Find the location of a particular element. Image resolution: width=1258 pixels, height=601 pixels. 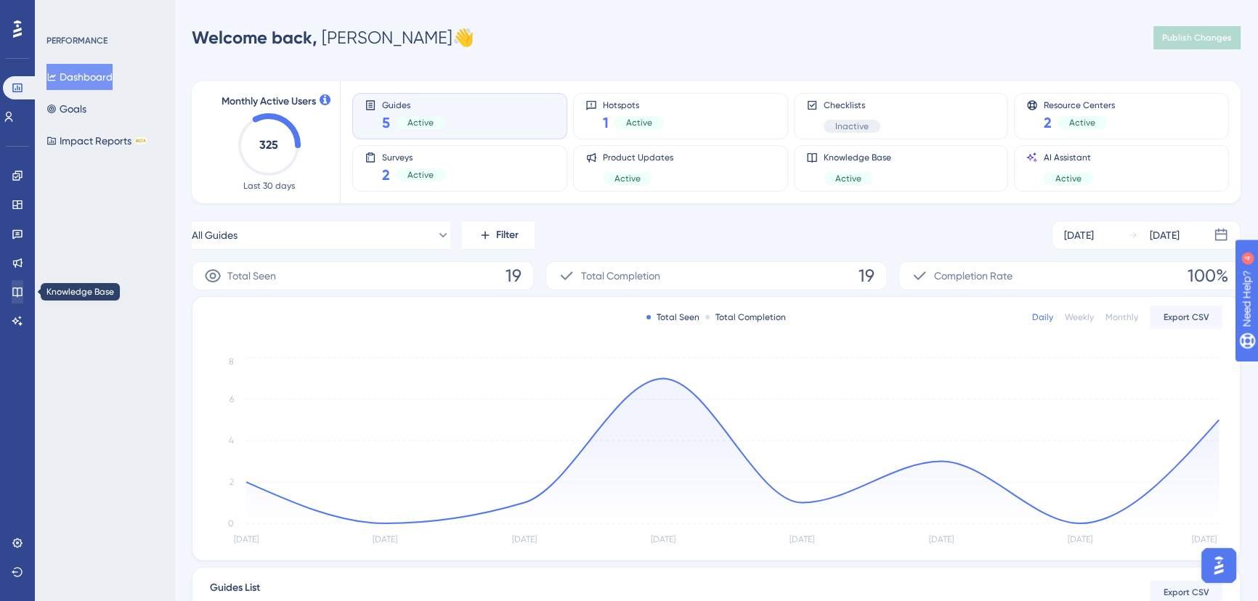

button: Dashboard is located at coordinates (79, 77).